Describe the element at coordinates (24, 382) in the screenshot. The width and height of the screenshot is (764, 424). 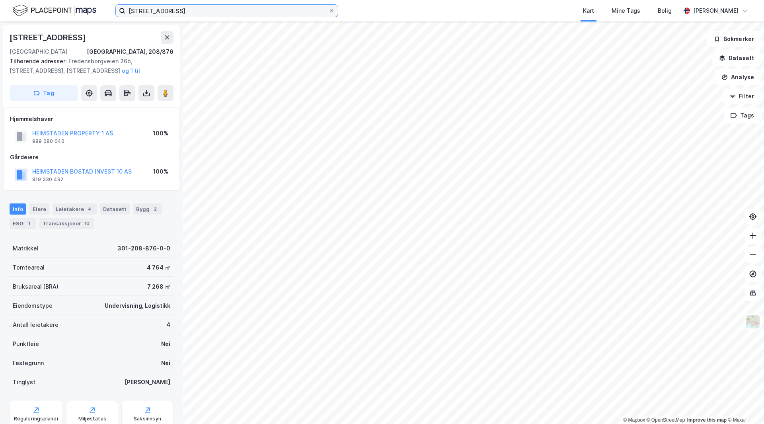
I see `div: Tinglyst` at that location.